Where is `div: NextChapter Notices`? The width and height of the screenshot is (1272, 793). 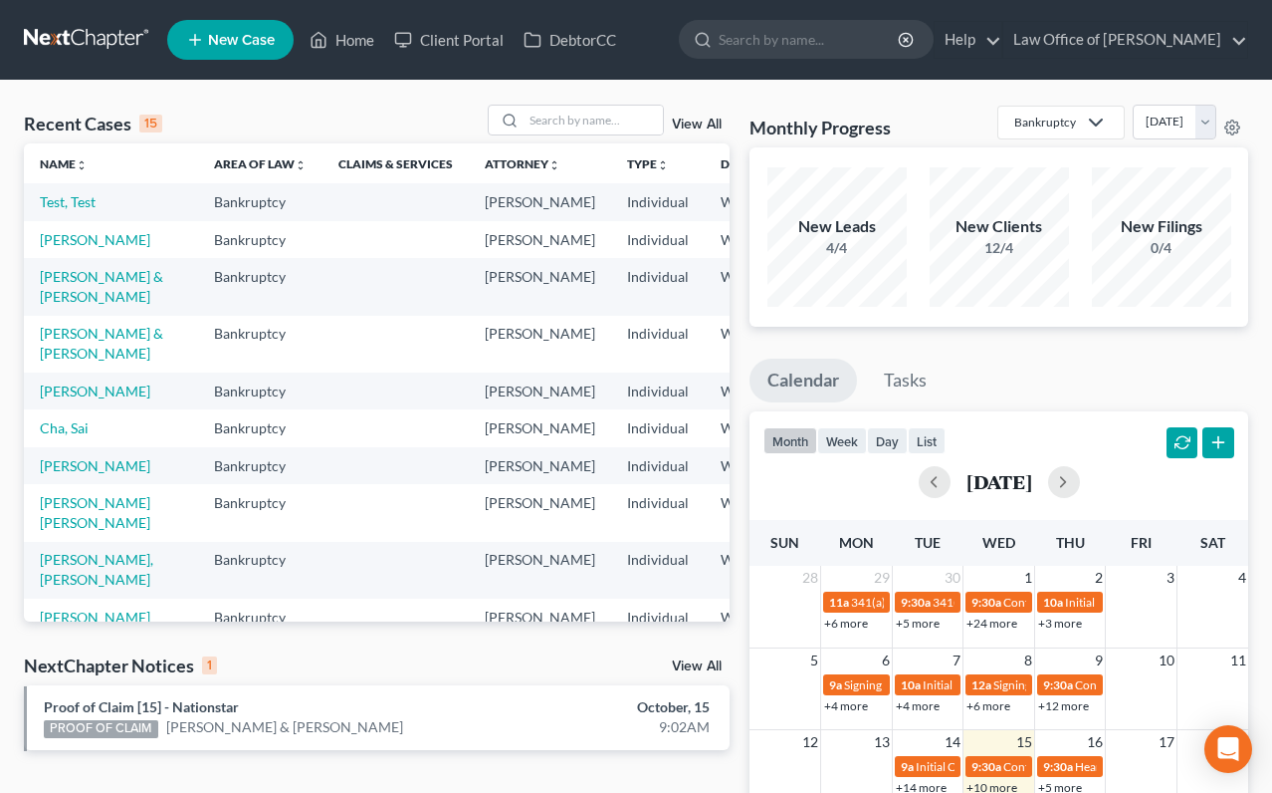 div: NextChapter Notices is located at coordinates (120, 665).